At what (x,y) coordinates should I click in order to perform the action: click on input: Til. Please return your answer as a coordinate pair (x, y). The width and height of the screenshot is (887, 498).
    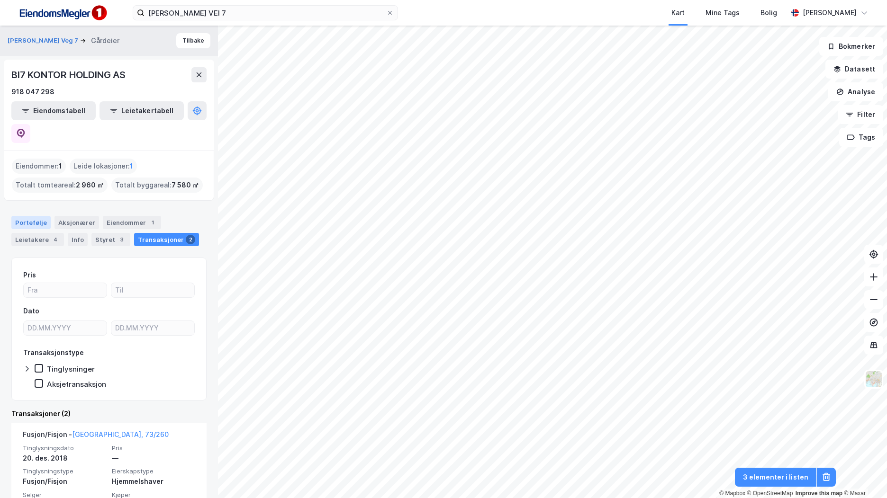
    Looking at the image, I should click on (153, 290).